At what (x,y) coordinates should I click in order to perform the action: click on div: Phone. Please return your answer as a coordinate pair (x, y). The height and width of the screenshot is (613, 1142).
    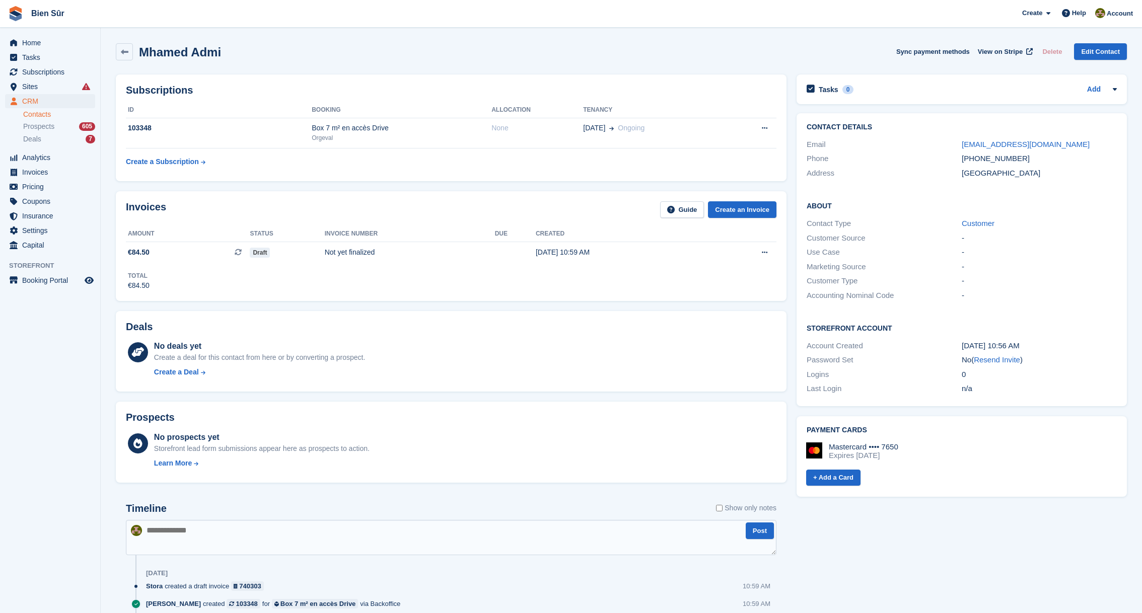
    Looking at the image, I should click on (884, 159).